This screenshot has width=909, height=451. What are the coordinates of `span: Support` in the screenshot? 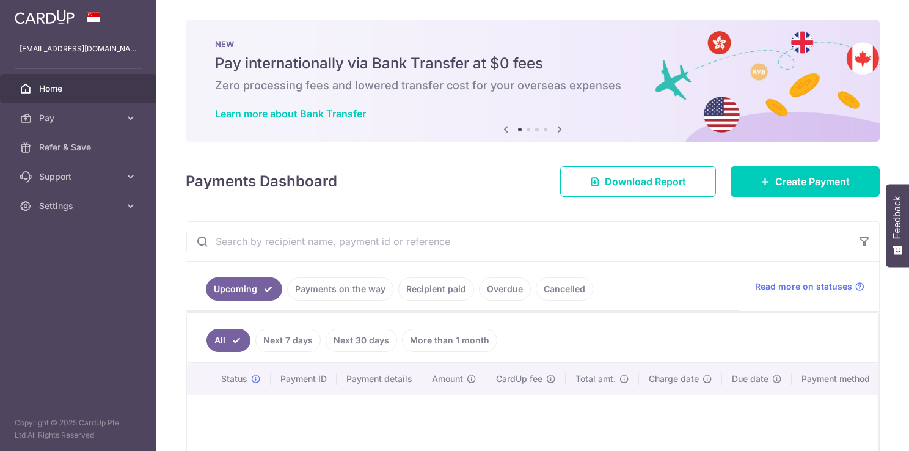 It's located at (79, 177).